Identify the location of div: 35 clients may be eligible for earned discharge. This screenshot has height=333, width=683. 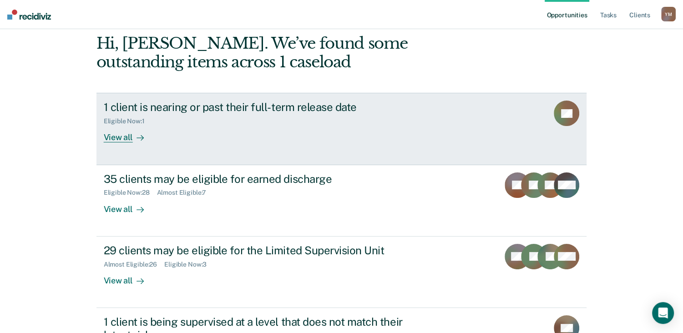
(263, 179).